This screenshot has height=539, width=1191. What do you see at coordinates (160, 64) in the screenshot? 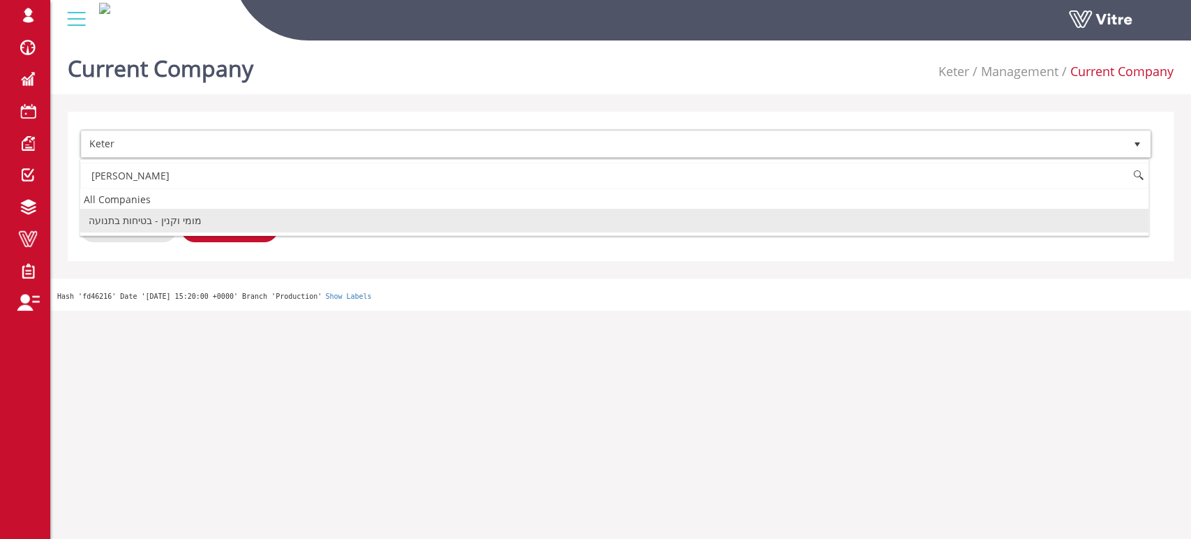
I see `h1: Current Company` at bounding box center [160, 64].